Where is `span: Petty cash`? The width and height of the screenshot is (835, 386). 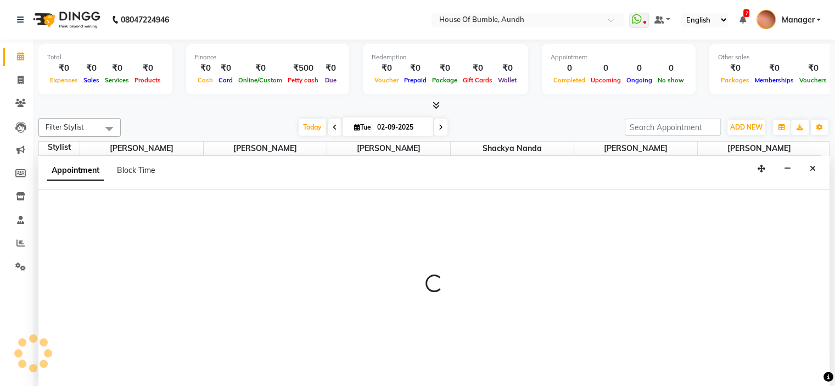
span: Petty cash is located at coordinates (303, 80).